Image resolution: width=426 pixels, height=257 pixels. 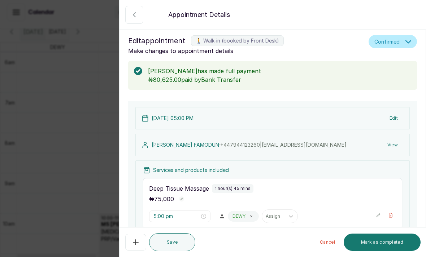 I want to click on button: Edit, so click(x=393, y=118).